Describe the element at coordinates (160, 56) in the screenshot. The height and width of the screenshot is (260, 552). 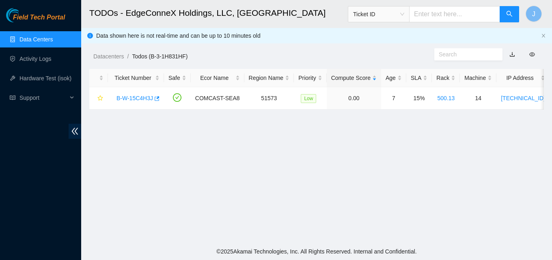
I see `a: Todos (B-3-1H831HF)` at that location.